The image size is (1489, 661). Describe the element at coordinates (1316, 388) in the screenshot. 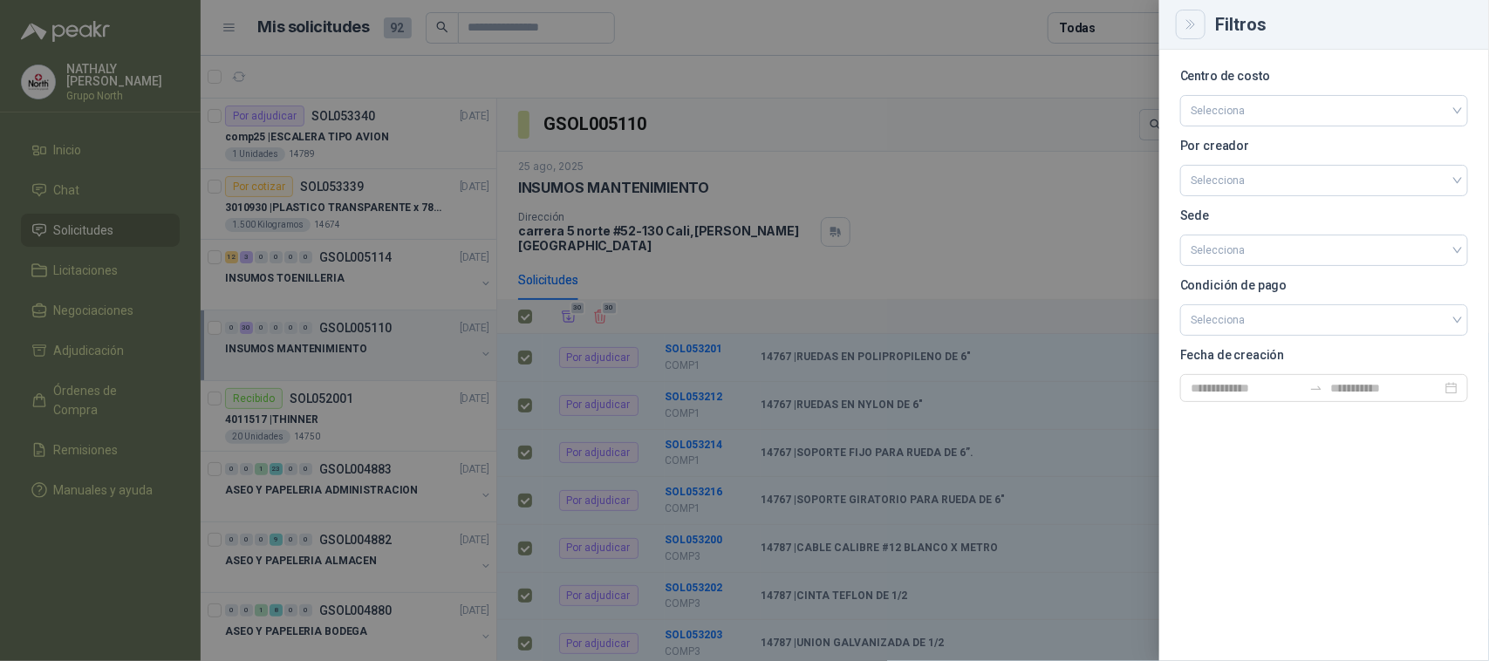

I see `span: to` at that location.